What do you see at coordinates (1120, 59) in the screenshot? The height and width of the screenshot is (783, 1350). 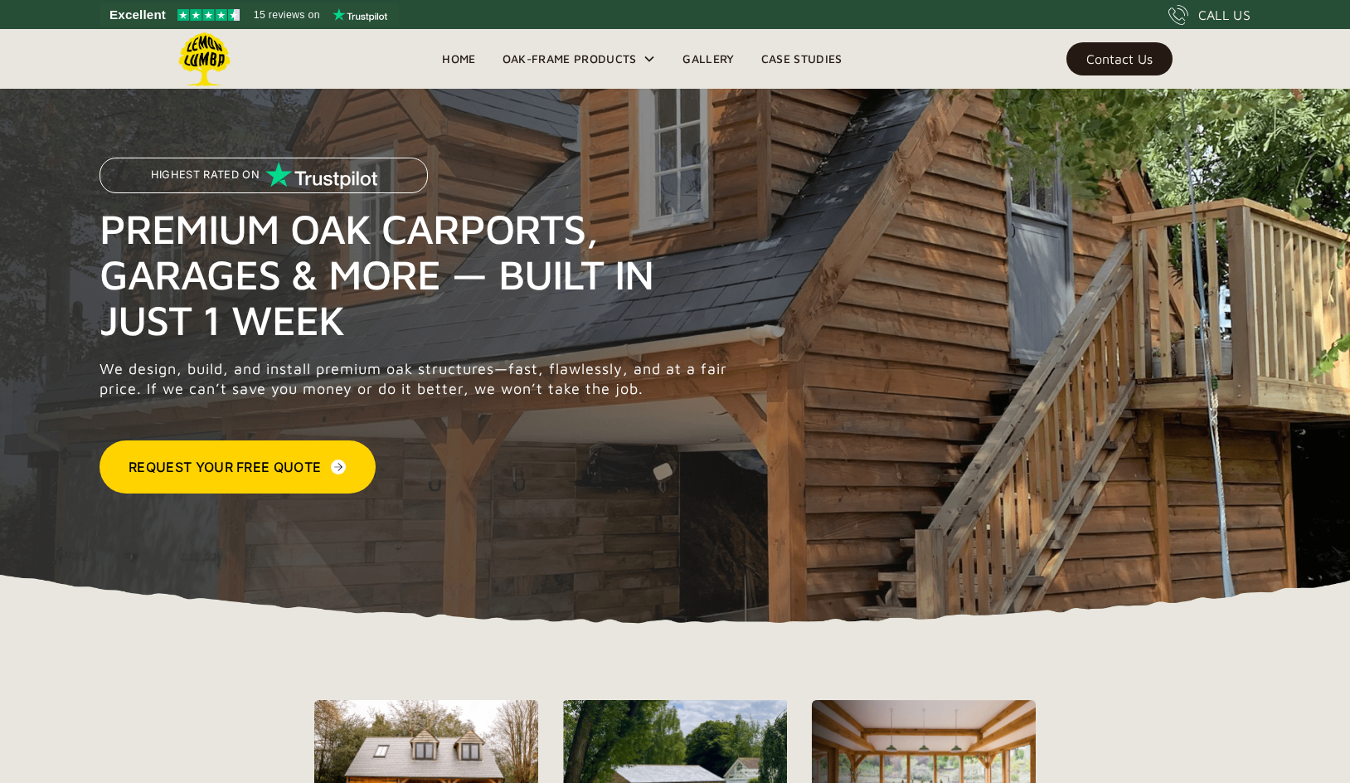 I see `div: Contact Us` at bounding box center [1120, 59].